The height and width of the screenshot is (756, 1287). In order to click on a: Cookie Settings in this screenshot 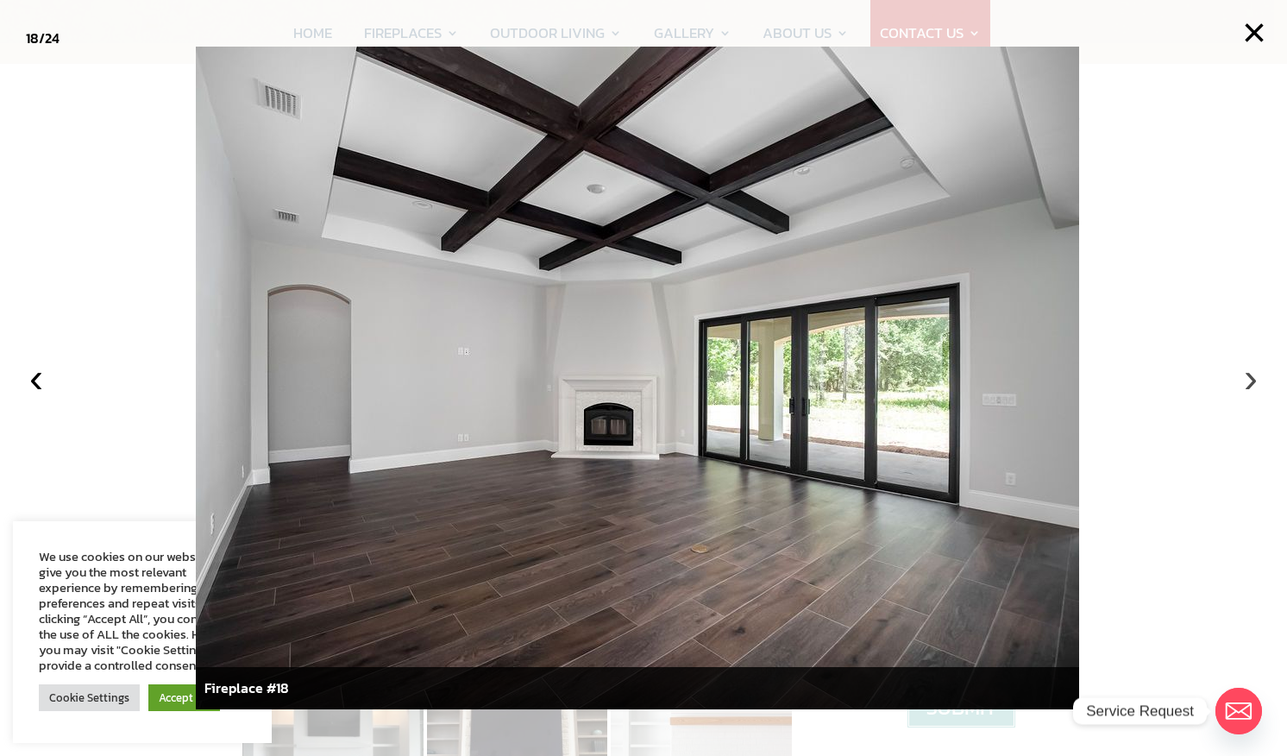, I will do `click(89, 697)`.